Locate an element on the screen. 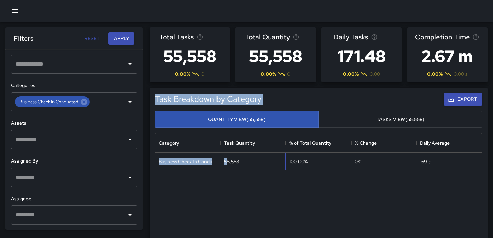 This screenshot has height=238, width=493. span: 0.00 is located at coordinates (374, 74).